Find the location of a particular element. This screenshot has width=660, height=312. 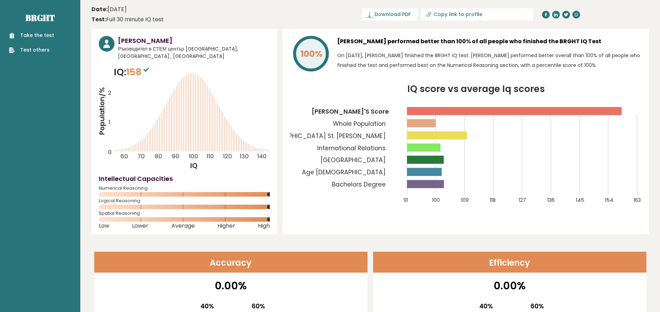

tspan: 90 is located at coordinates (176, 157).